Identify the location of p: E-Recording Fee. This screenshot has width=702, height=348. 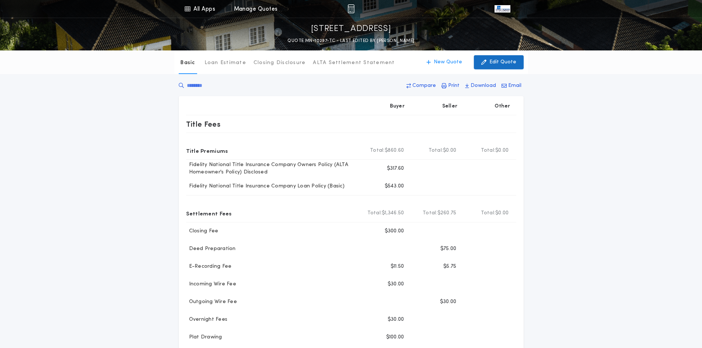
(209, 267).